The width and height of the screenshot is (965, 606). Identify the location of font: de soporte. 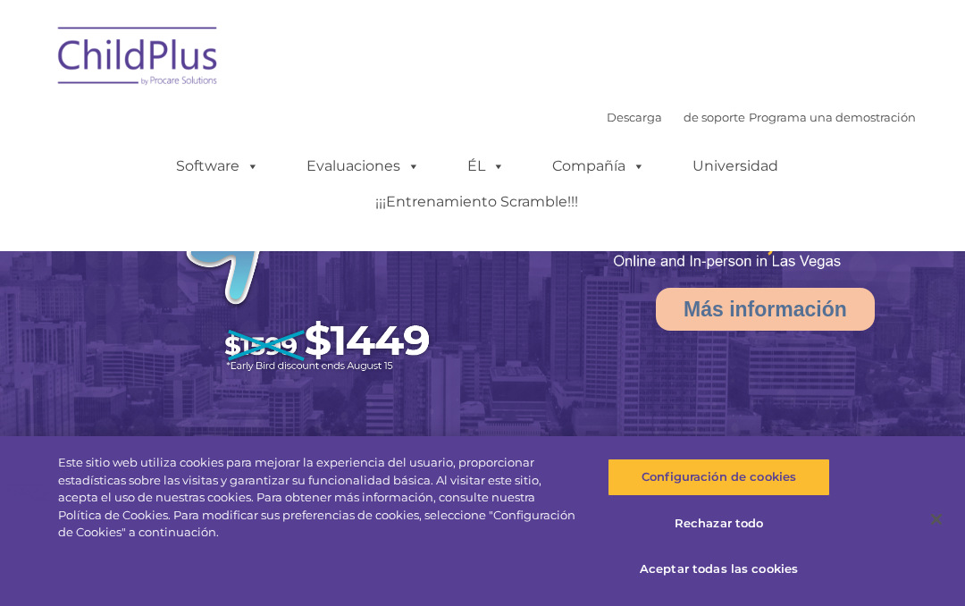
(714, 117).